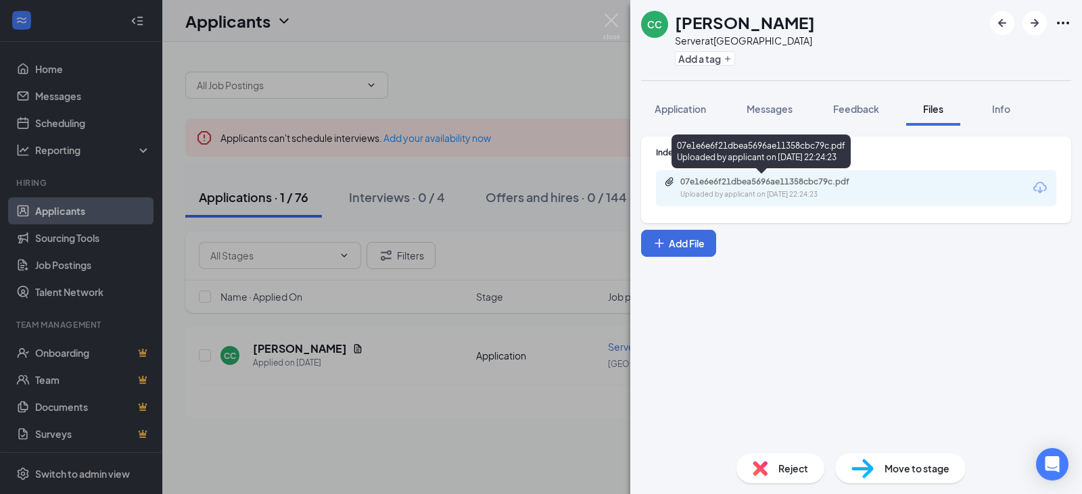  I want to click on div: Open Intercom Messenger, so click(1052, 465).